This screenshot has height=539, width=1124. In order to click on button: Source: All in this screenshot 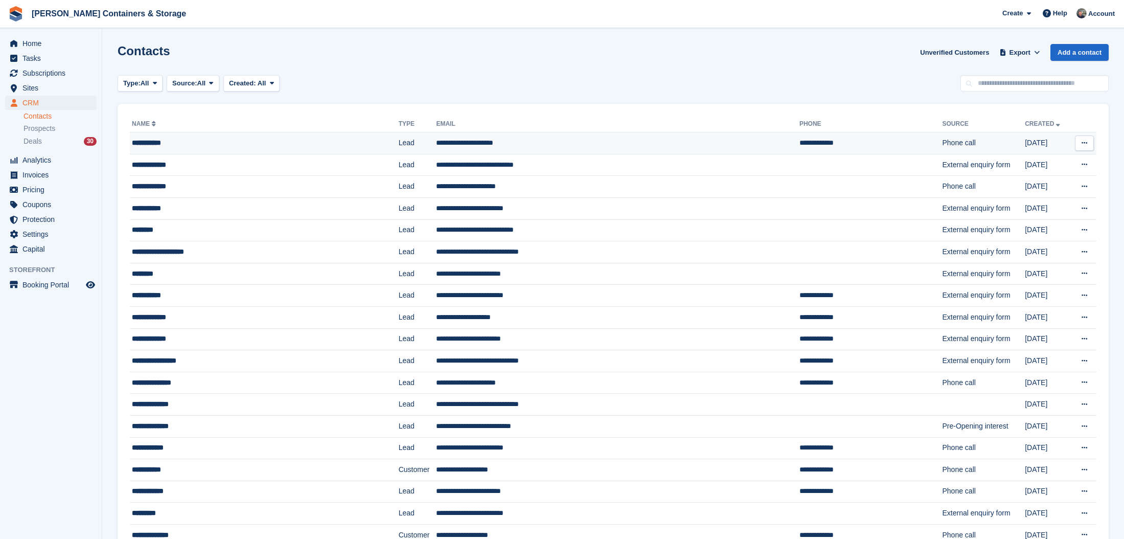, I will do `click(193, 83)`.